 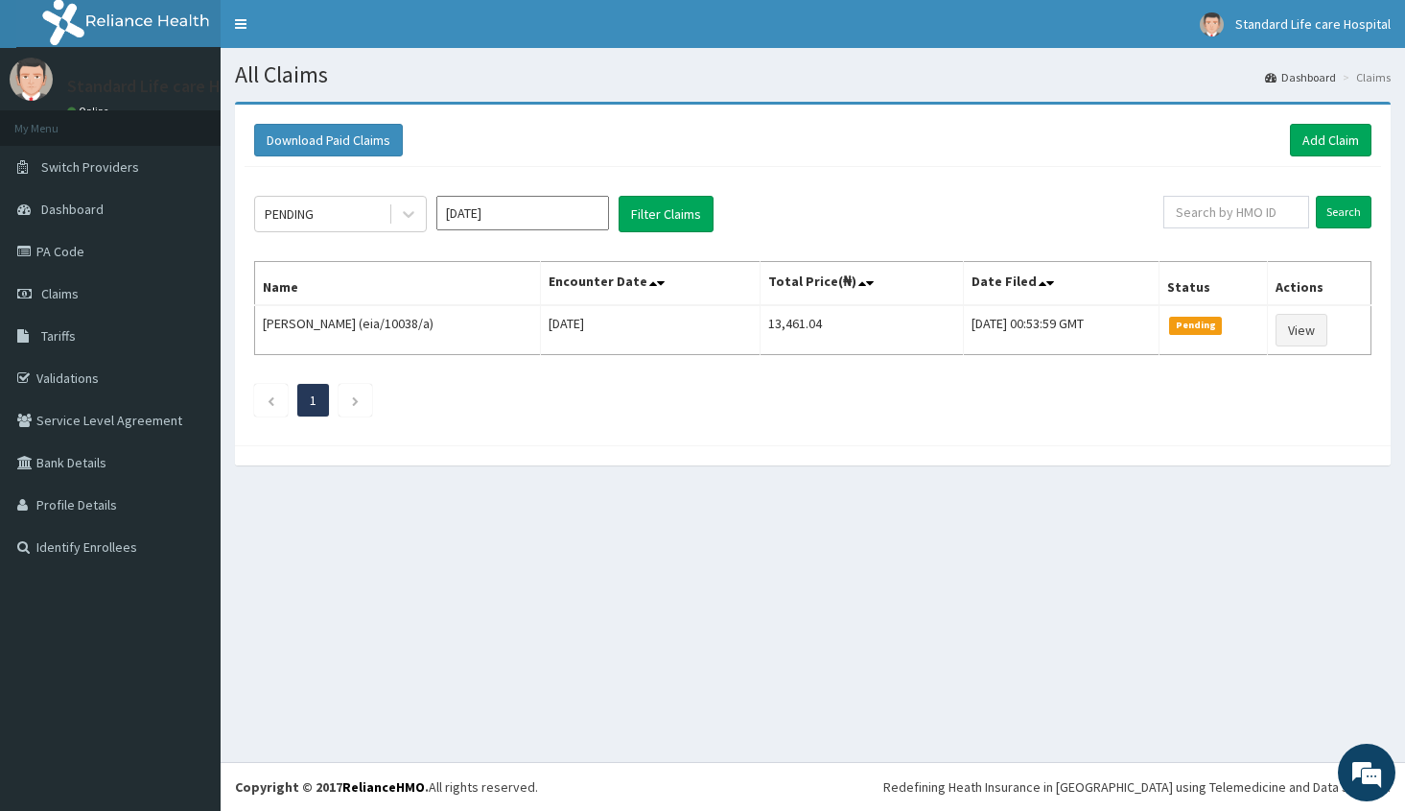 I want to click on span: Tariffs, so click(x=59, y=336).